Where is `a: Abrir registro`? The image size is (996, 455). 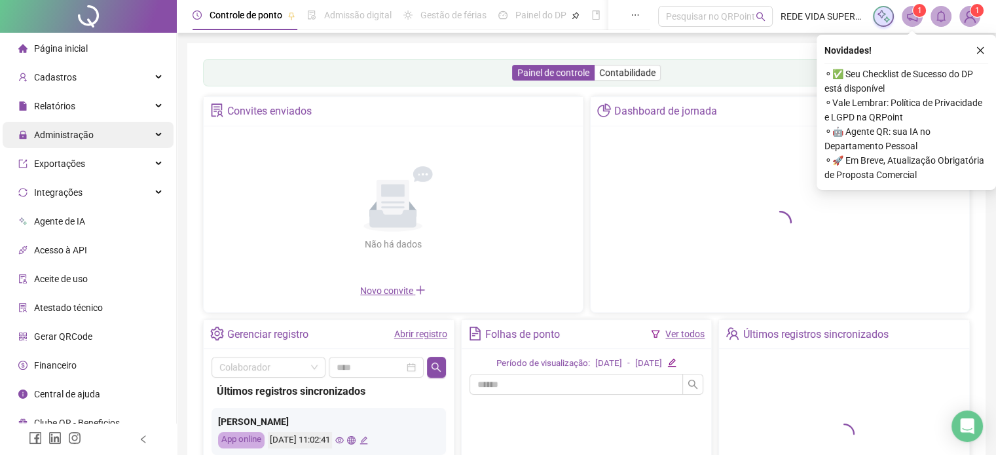 a: Abrir registro is located at coordinates (420, 334).